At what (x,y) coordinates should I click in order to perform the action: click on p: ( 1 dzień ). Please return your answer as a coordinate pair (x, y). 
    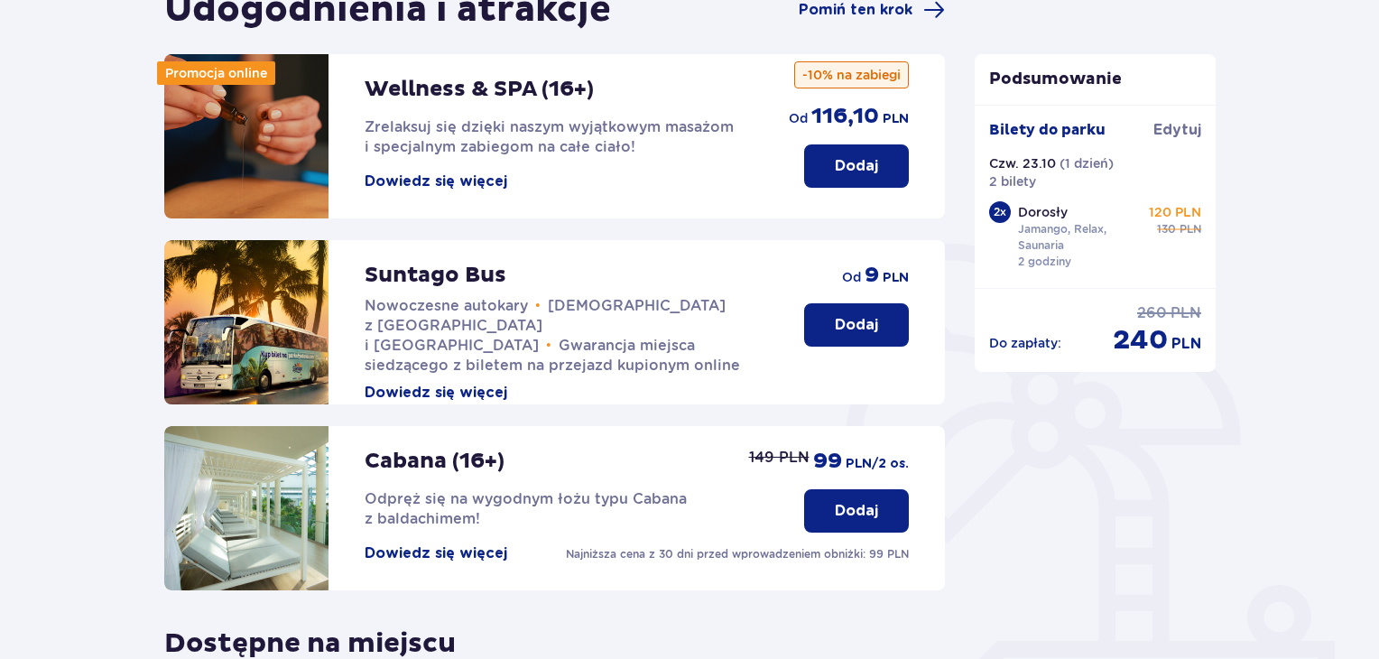
    Looking at the image, I should click on (1086, 163).